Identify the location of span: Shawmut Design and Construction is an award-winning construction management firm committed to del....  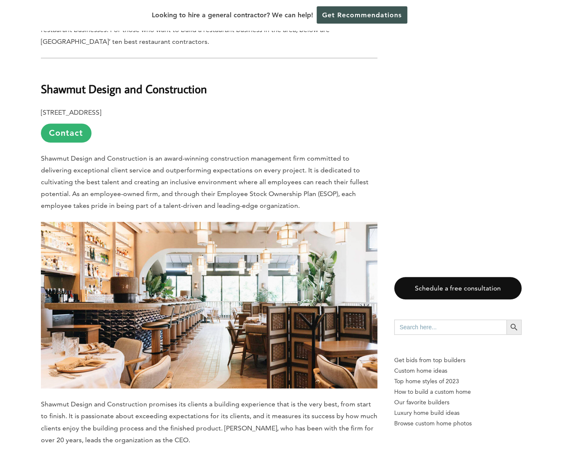
(204, 182).